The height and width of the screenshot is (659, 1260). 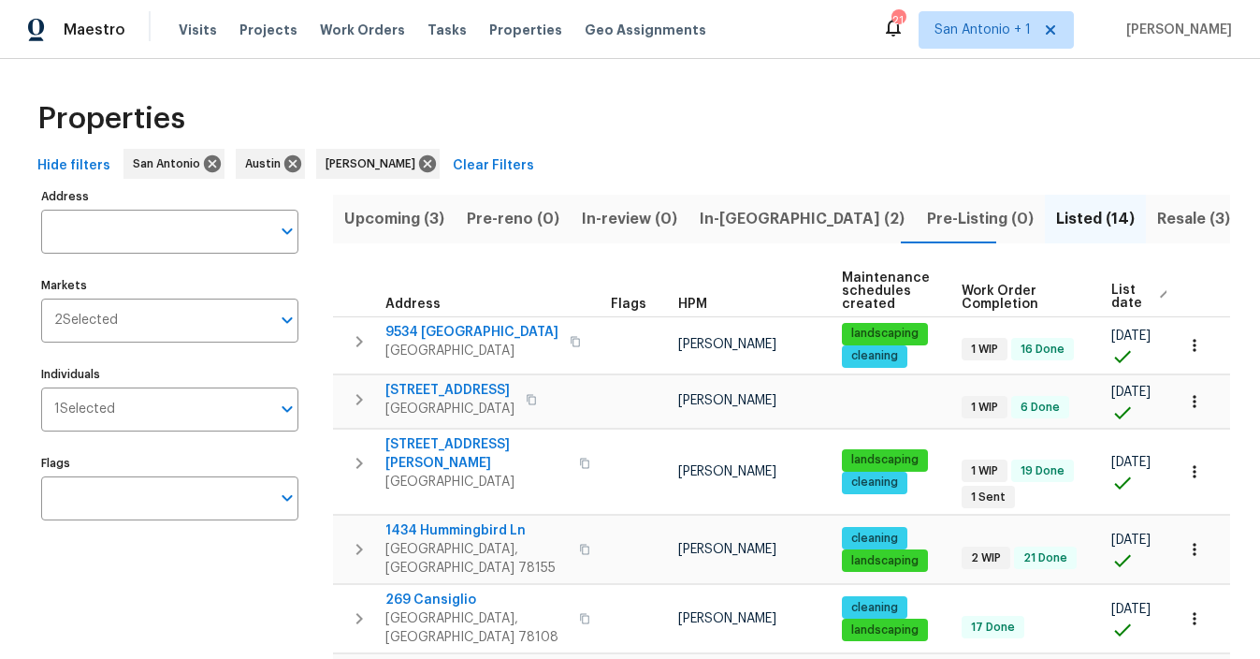 What do you see at coordinates (169, 374) in the screenshot?
I see `label: Individuals` at bounding box center [169, 374].